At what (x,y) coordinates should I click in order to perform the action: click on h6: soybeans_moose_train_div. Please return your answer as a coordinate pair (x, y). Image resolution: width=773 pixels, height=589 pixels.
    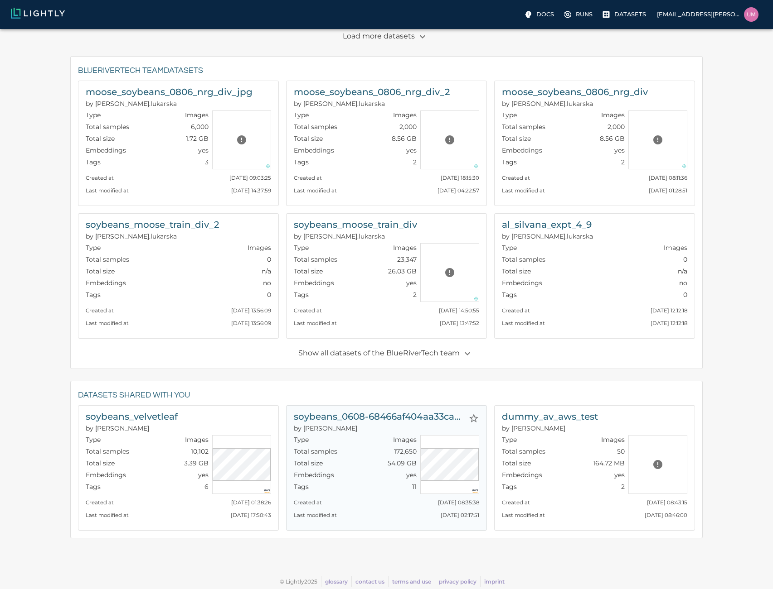
    Looking at the image, I should click on (355, 225).